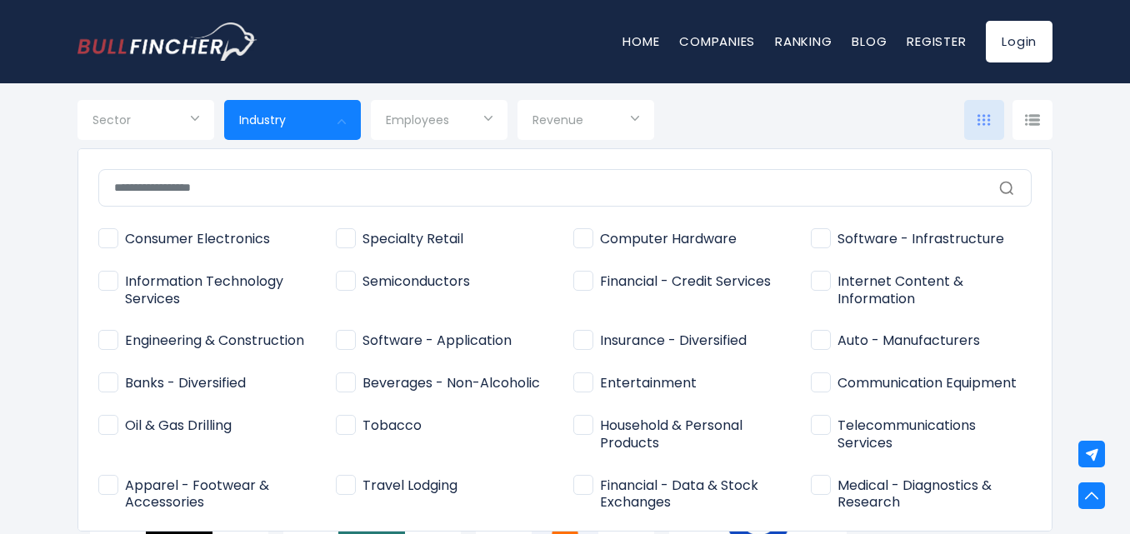  I want to click on span: Apparel - Footwear & Accessories, so click(208, 495).